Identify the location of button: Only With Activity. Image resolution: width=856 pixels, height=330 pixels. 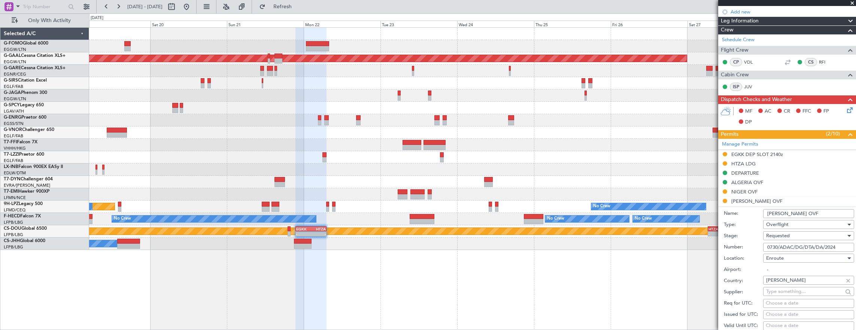
(45, 21).